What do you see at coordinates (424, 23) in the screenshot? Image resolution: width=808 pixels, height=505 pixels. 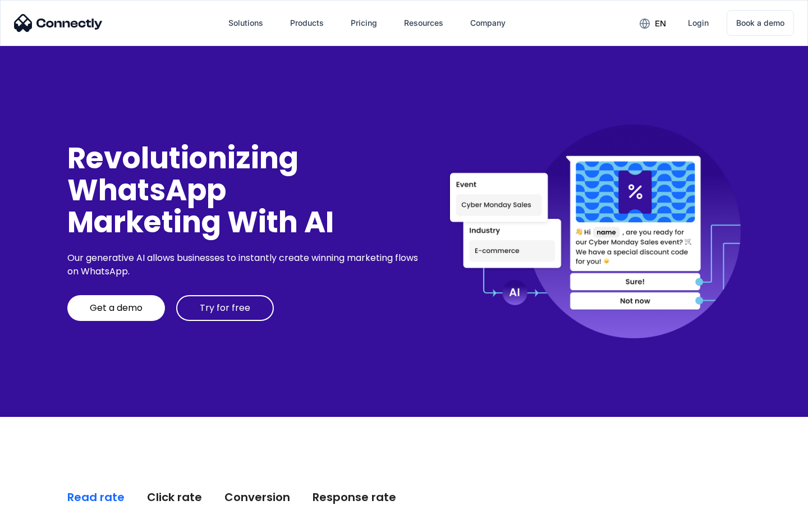 I see `div: Resources` at bounding box center [424, 23].